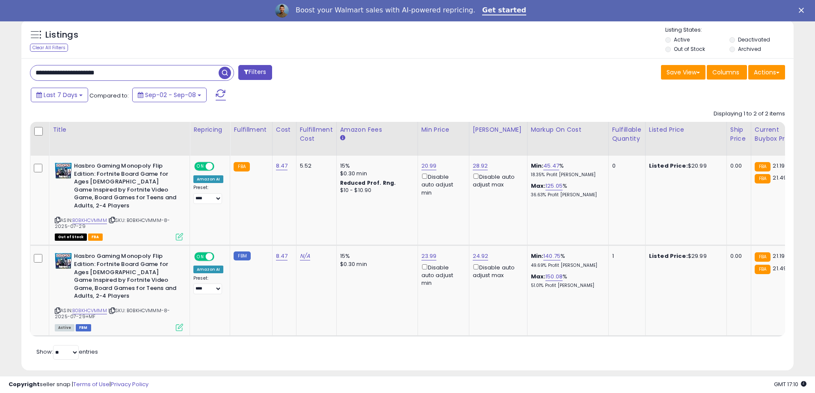 The width and height of the screenshot is (815, 393). I want to click on span: Columns, so click(726, 72).